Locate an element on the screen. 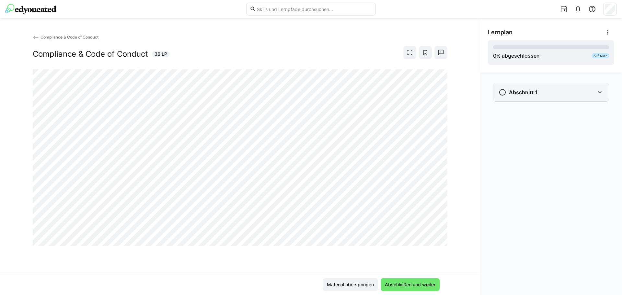  h3: Abschnitt 1 is located at coordinates (524, 92).